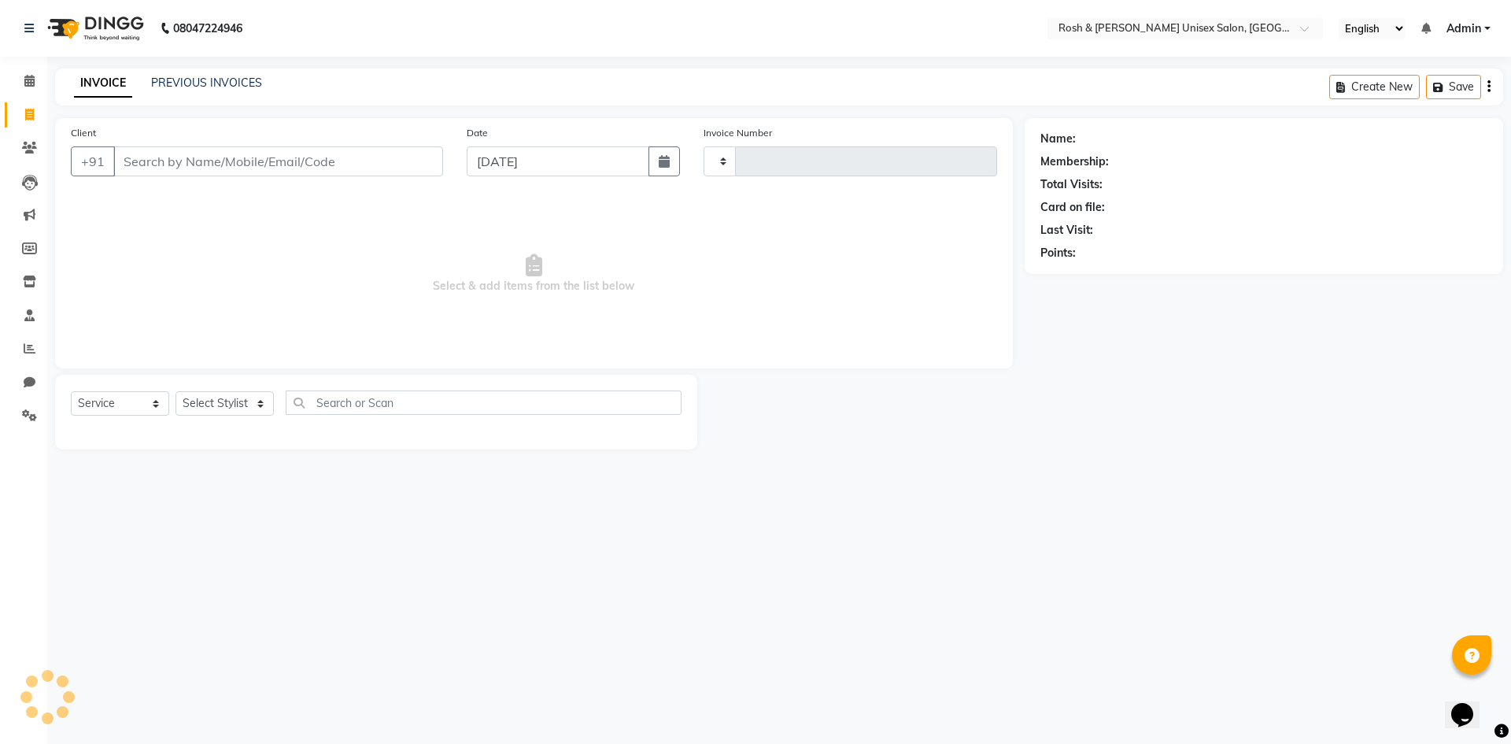 This screenshot has height=744, width=1511. Describe the element at coordinates (1058, 253) in the screenshot. I see `div: Points:` at that location.